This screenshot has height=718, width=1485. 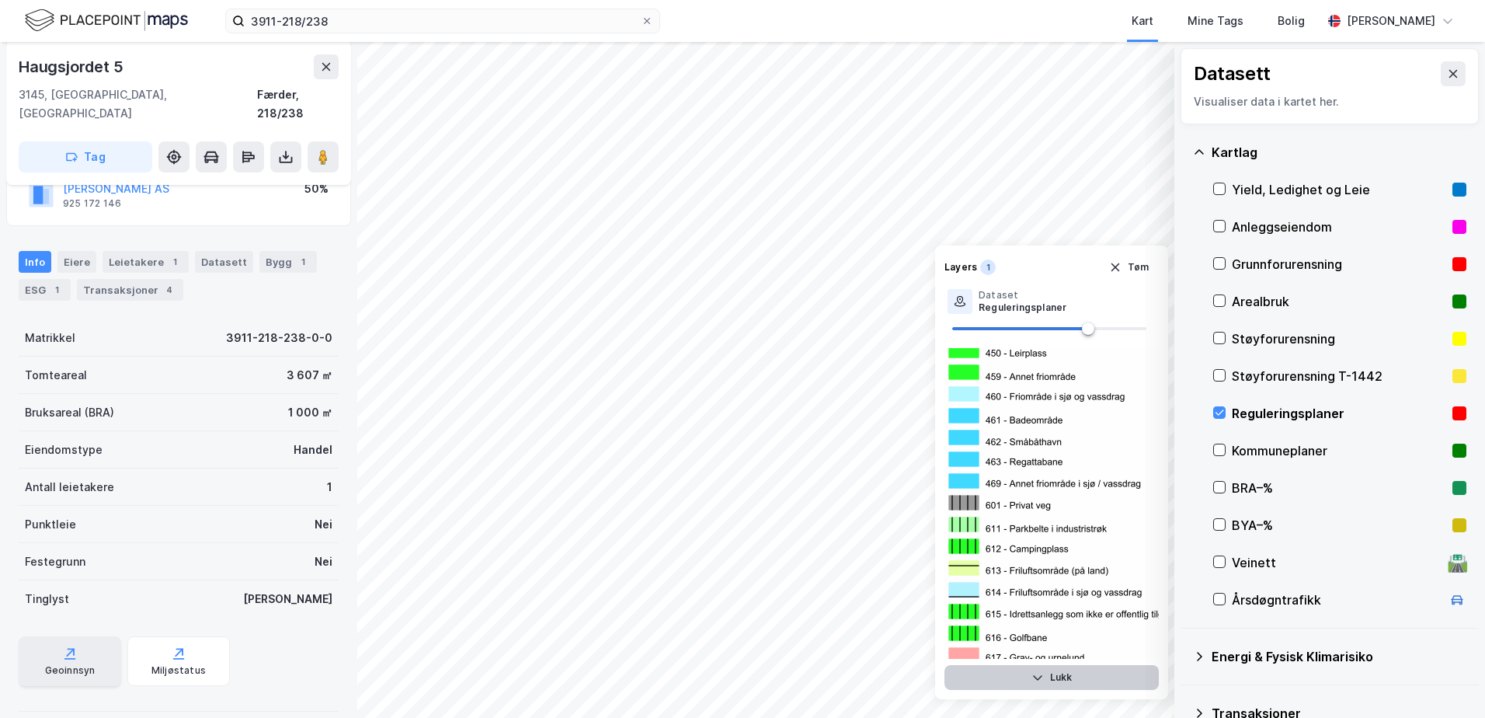 What do you see at coordinates (1339, 656) in the screenshot?
I see `div: Energi & Fysisk Klimarisiko` at bounding box center [1339, 656].